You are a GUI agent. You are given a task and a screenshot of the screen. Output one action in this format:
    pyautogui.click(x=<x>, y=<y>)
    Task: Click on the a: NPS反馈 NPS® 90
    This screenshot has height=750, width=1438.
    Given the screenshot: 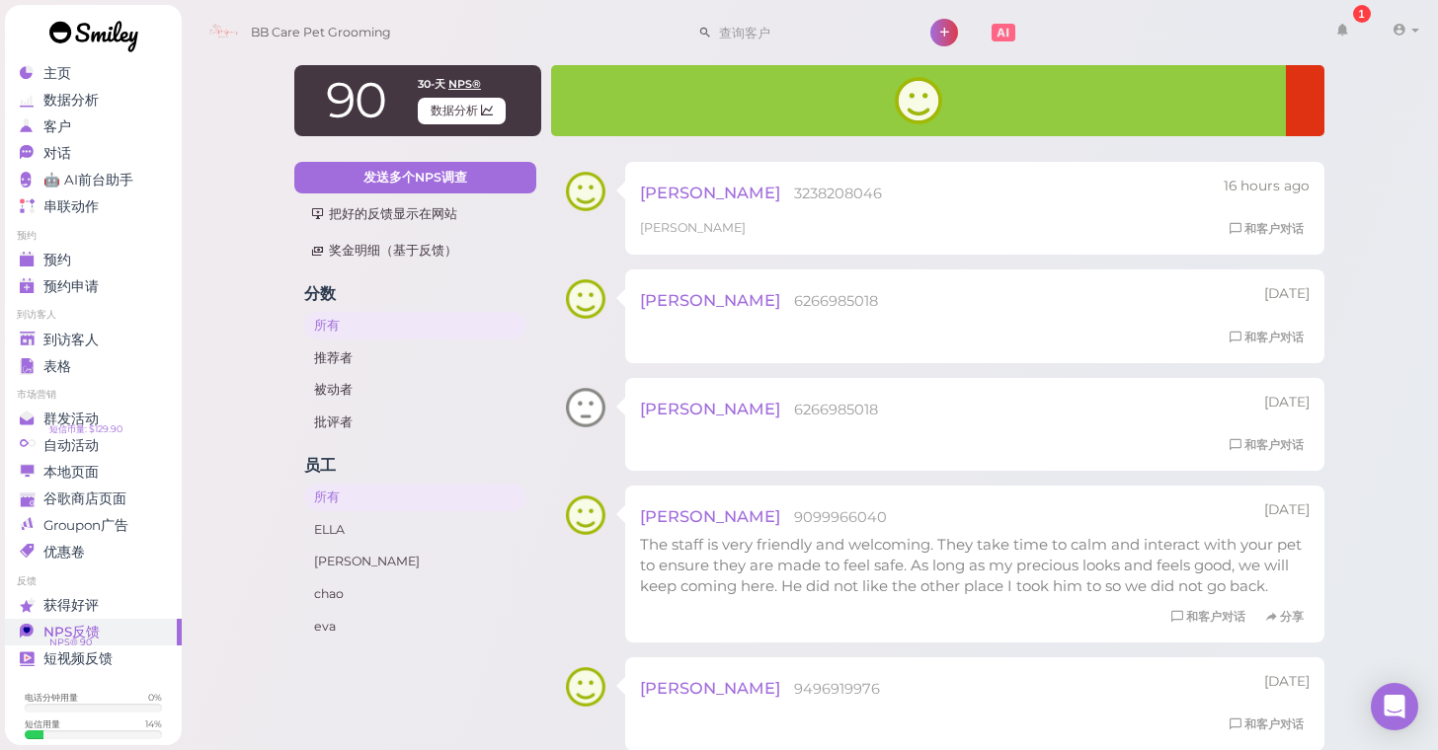 What is the action you would take?
    pyautogui.click(x=93, y=632)
    